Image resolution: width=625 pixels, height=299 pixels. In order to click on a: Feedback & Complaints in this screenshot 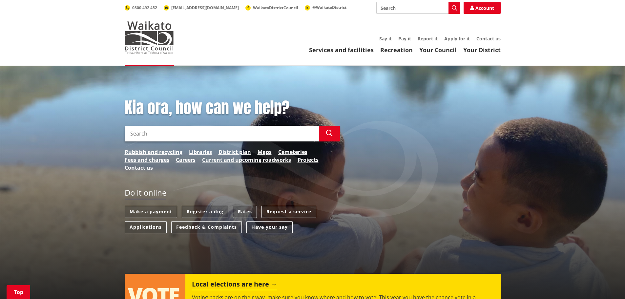, I will do `click(206, 227)`.